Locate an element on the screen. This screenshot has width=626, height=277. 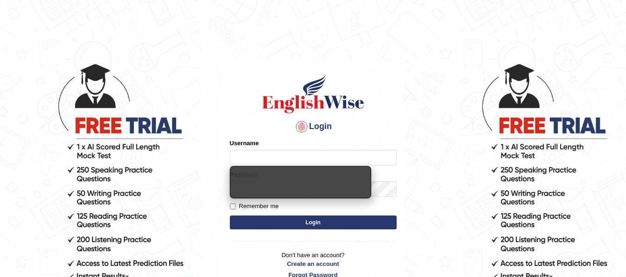
button: Login is located at coordinates (313, 223).